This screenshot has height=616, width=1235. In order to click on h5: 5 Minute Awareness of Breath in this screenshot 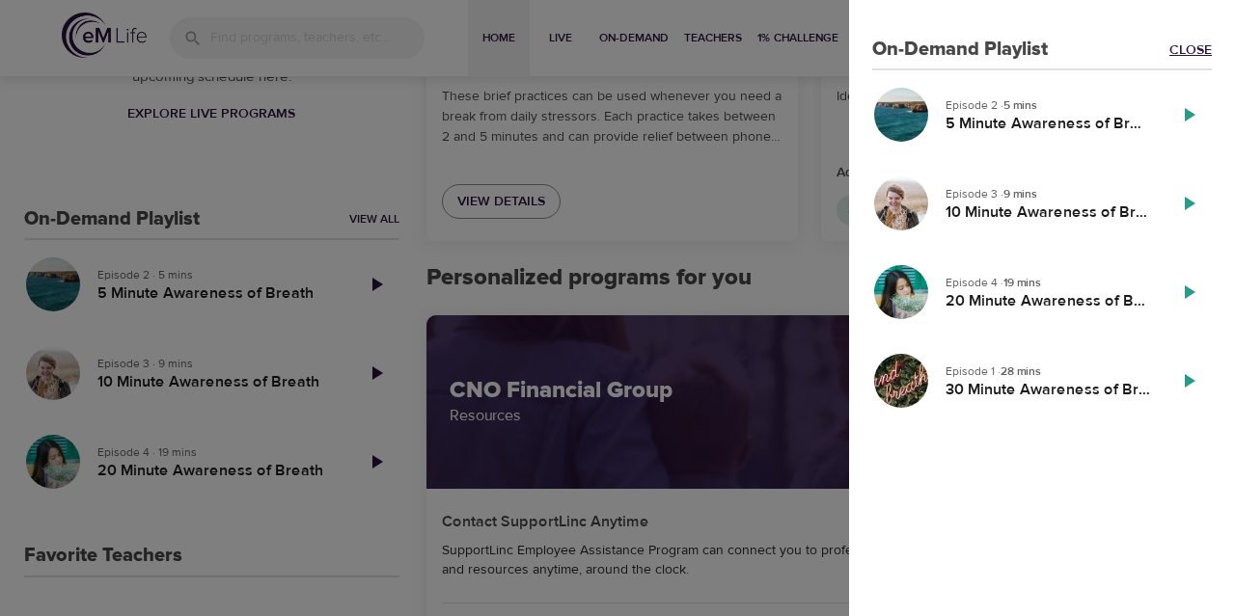, I will do `click(1047, 123)`.